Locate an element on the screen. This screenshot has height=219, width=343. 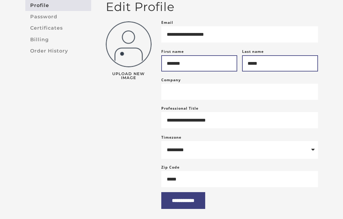
label: Email is located at coordinates (167, 23).